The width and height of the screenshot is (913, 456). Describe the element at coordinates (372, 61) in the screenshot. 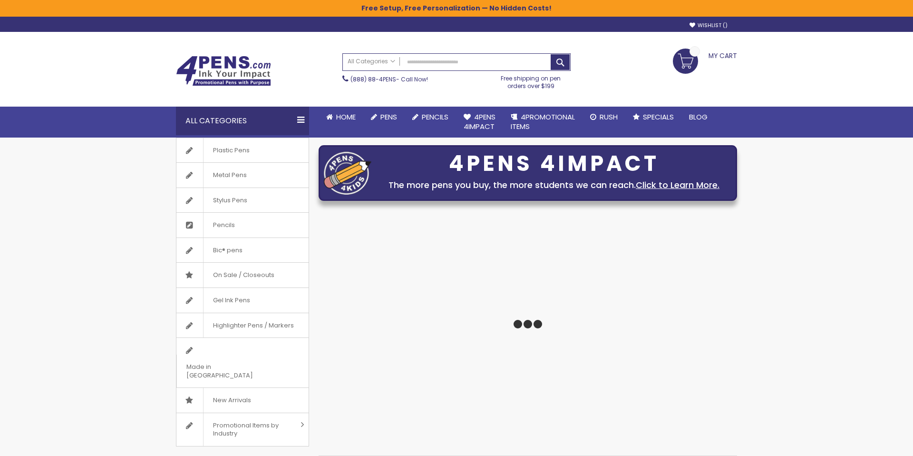

I see `a: All Categories` at that location.